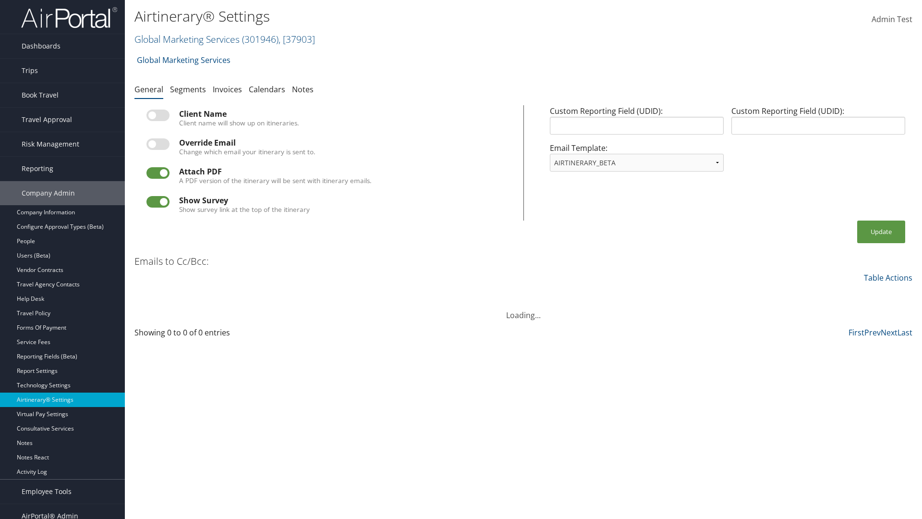  I want to click on div: Loading..., so click(524, 309).